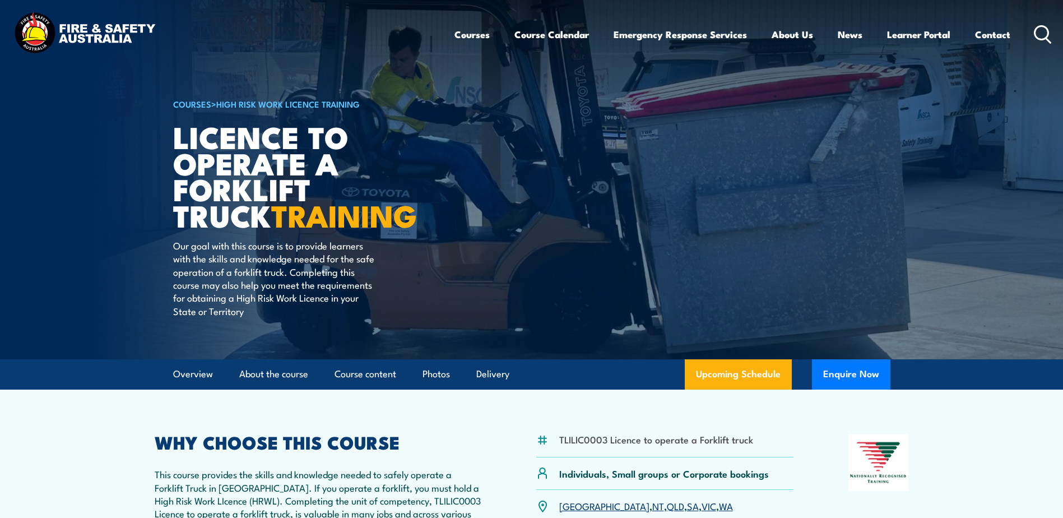 Image resolution: width=1063 pixels, height=518 pixels. I want to click on h2: WHY CHOOSE THIS COURSE, so click(318, 442).